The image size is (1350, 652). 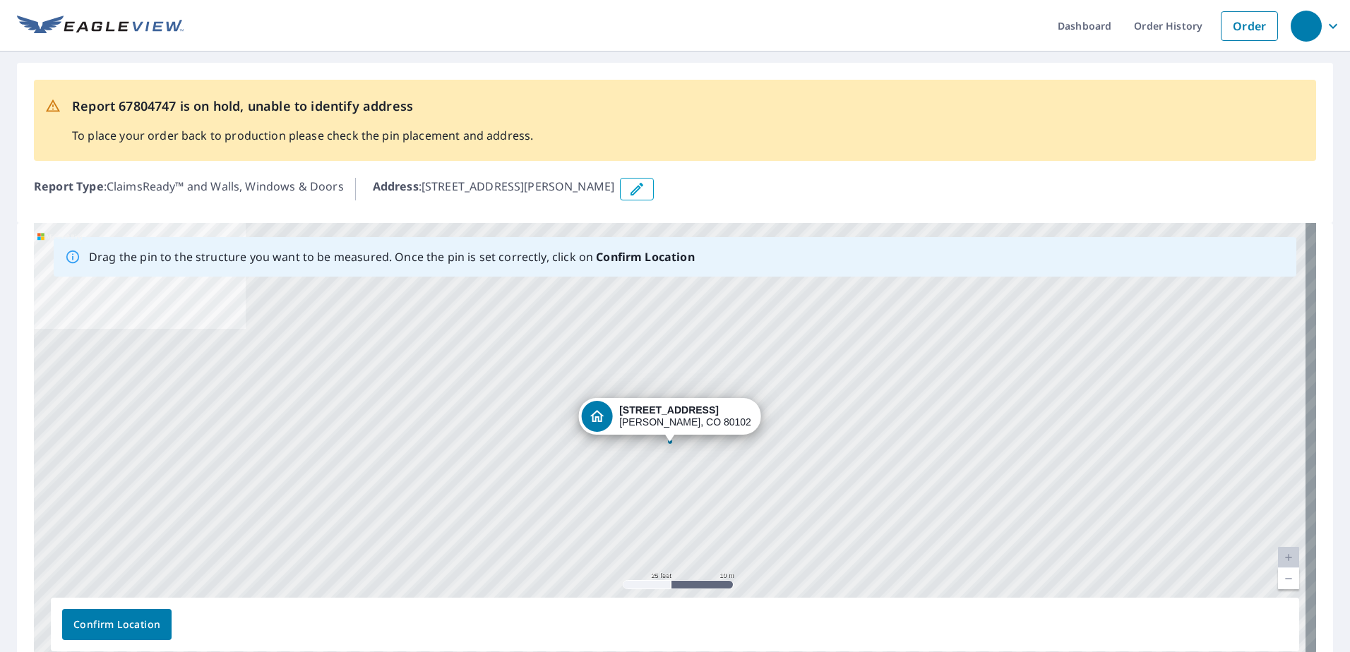 What do you see at coordinates (395, 186) in the screenshot?
I see `b: Address` at bounding box center [395, 186].